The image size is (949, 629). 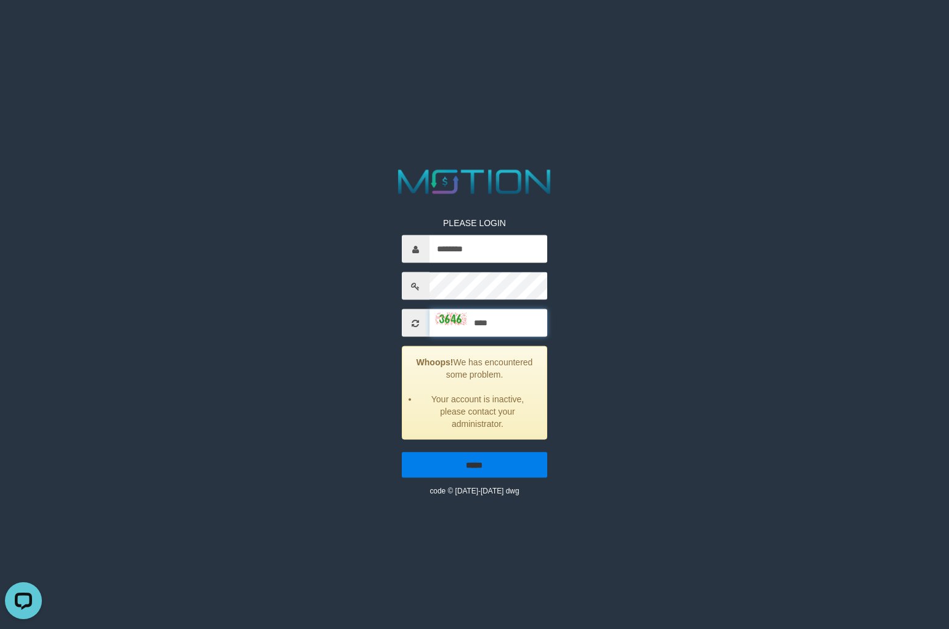 What do you see at coordinates (475, 223) in the screenshot?
I see `p: PLEASE LOGIN` at bounding box center [475, 223].